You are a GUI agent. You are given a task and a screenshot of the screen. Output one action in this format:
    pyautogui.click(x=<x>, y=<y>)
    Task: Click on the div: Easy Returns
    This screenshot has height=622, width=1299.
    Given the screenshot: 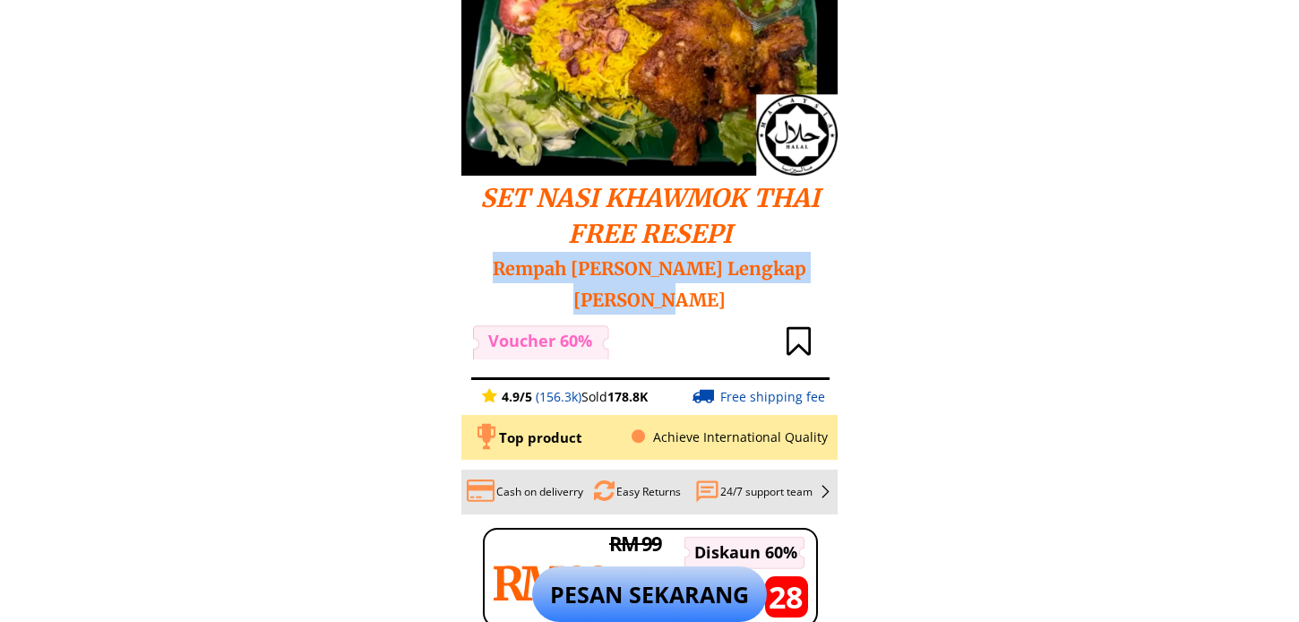 What is the action you would take?
    pyautogui.click(x=651, y=491)
    